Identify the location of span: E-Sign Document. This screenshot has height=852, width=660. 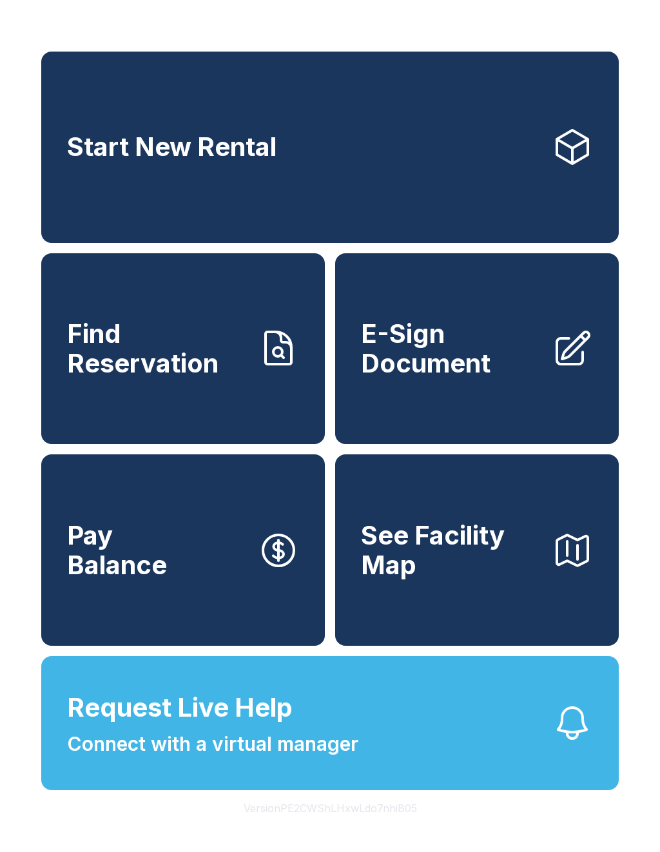
(451, 348).